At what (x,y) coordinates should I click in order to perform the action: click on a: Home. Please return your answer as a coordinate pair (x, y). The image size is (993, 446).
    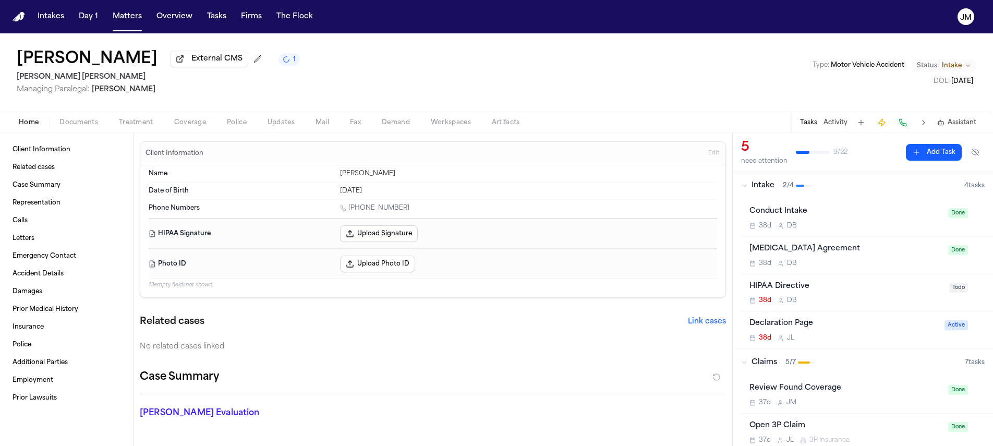
    Looking at the image, I should click on (19, 17).